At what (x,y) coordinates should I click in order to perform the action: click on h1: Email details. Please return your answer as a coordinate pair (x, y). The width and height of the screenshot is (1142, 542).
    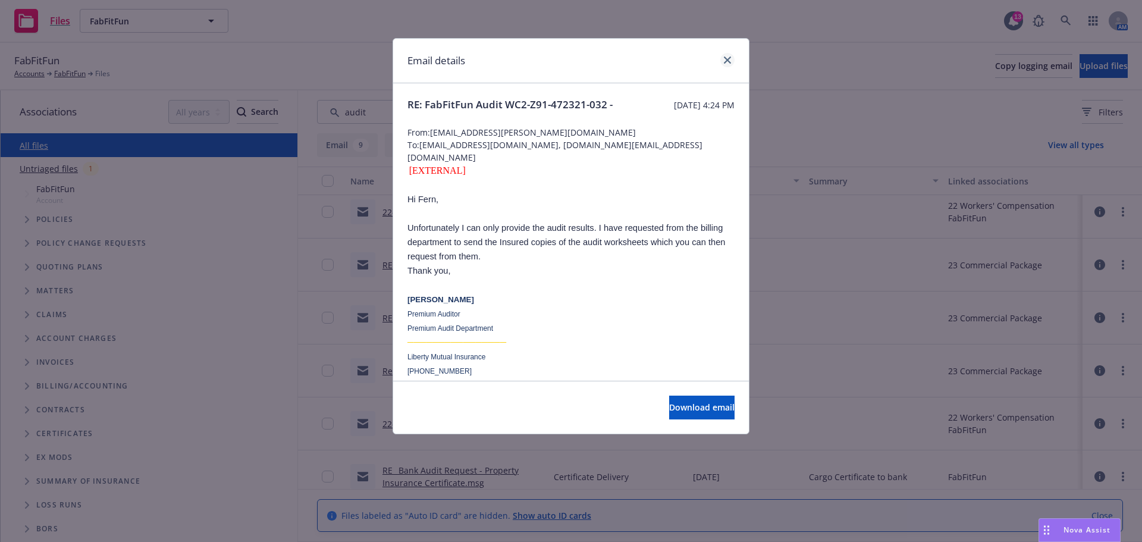
    Looking at the image, I should click on (436, 61).